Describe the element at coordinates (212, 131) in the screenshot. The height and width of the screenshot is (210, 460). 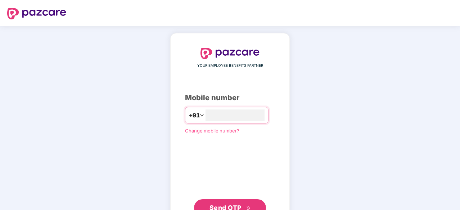
I see `a: Change mobile number?` at that location.